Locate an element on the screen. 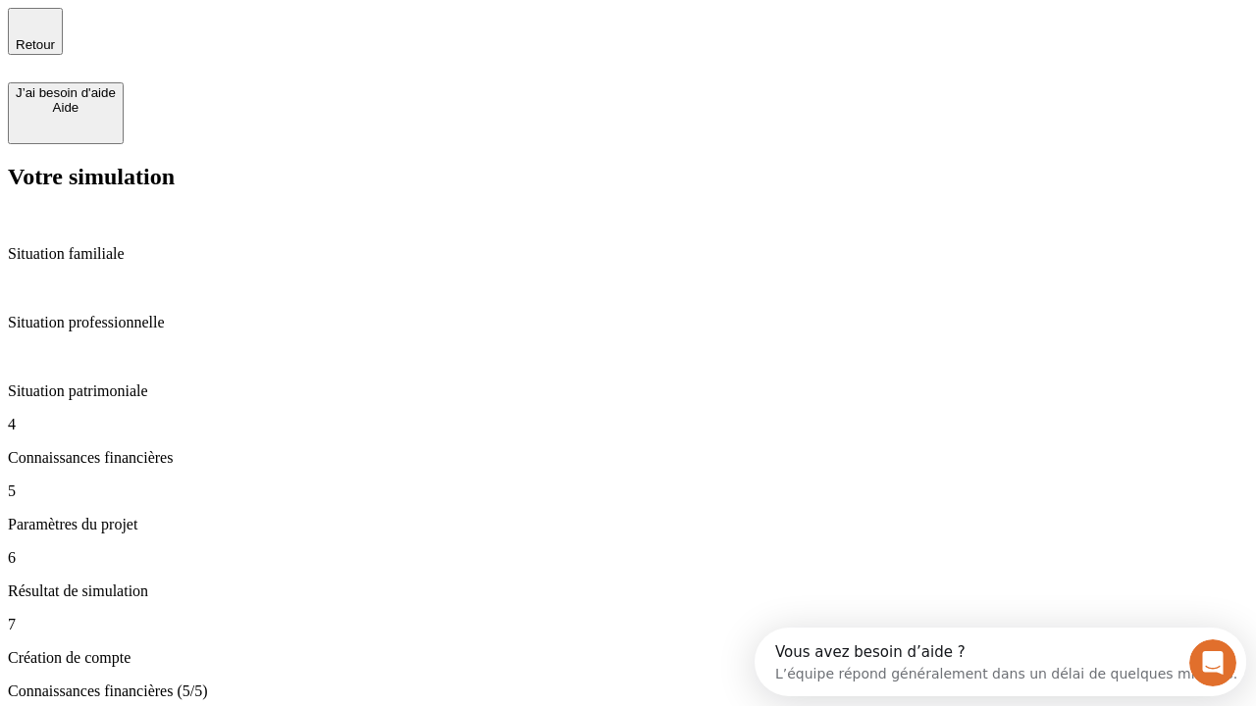 The width and height of the screenshot is (1256, 706). div: Aide is located at coordinates (66, 107).